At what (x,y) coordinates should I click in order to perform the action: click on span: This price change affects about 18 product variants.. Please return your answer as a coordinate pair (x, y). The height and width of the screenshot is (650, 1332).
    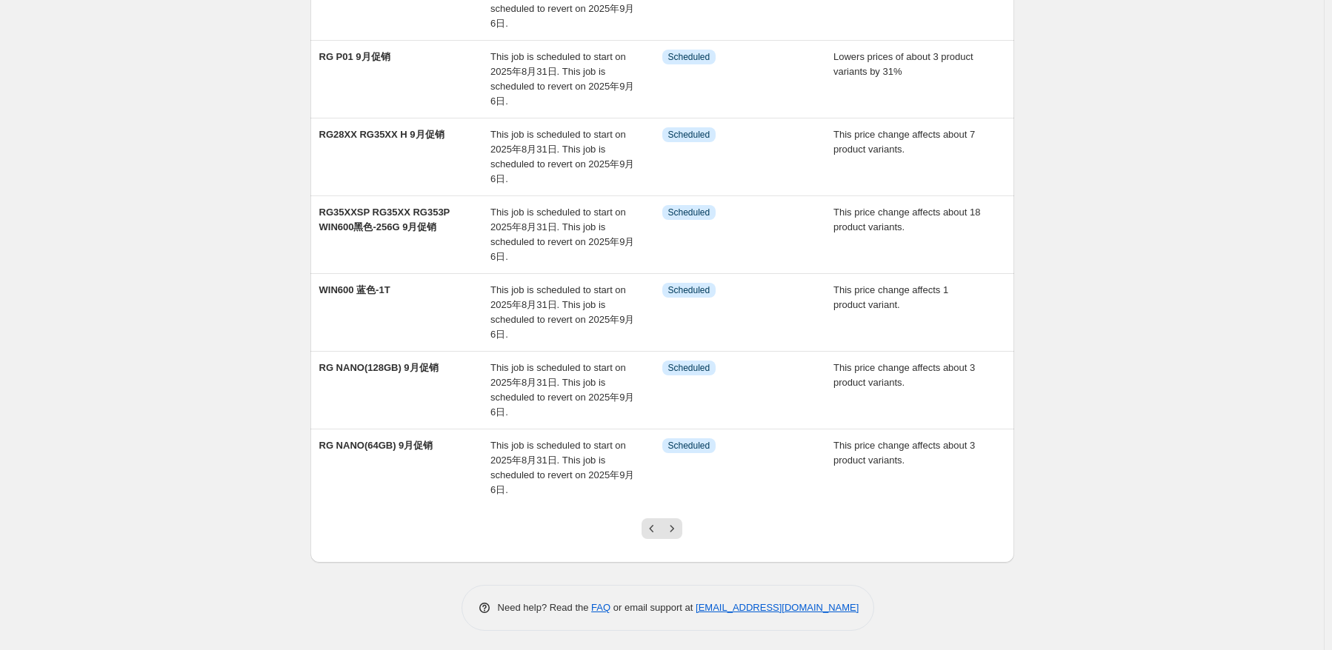
    Looking at the image, I should click on (907, 219).